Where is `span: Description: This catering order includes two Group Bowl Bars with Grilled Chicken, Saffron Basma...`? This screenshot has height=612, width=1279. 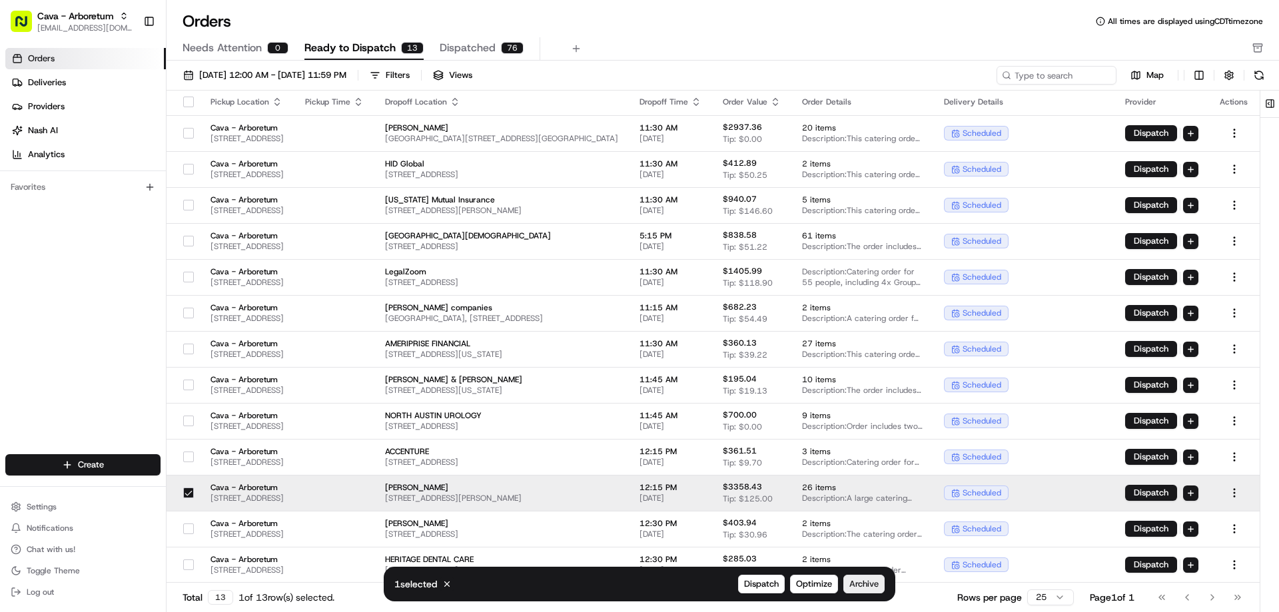 span: Description: This catering order includes two Group Bowl Bars with Grilled Chicken, Saffron Basma... is located at coordinates (862, 174).